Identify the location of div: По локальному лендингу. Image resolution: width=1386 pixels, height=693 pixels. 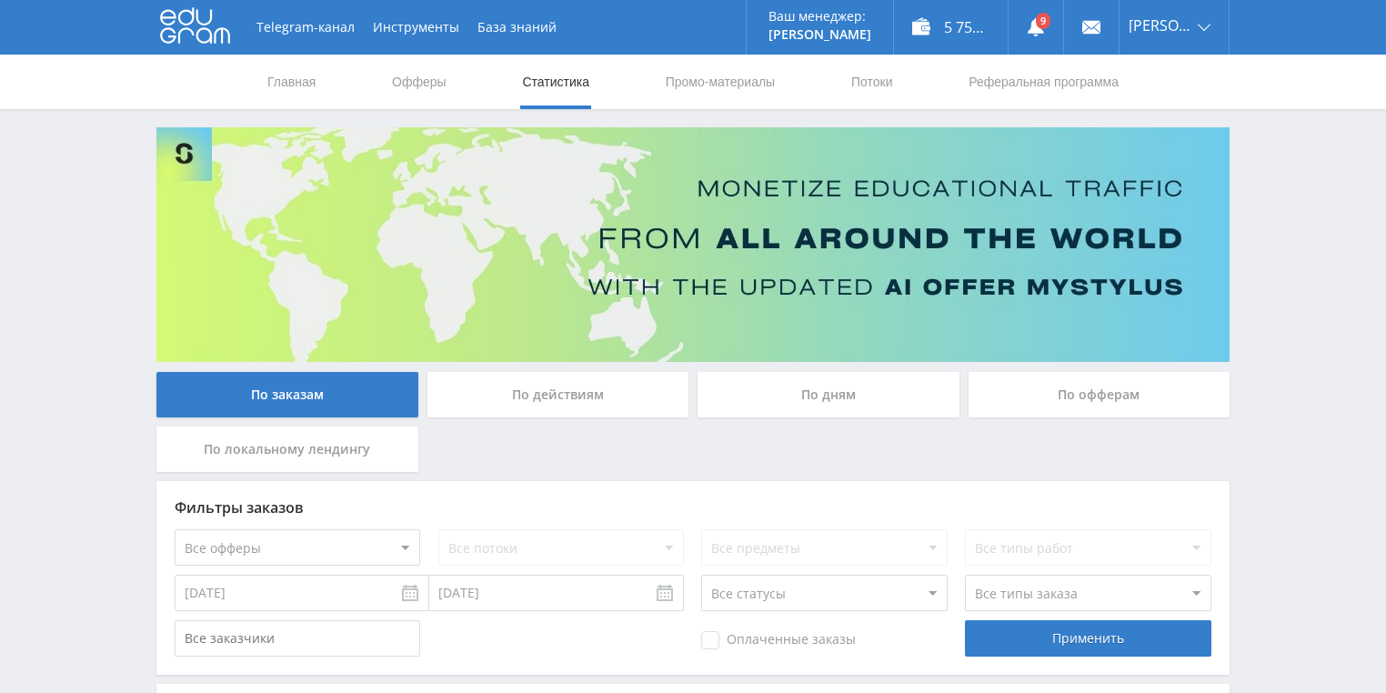
(287, 449).